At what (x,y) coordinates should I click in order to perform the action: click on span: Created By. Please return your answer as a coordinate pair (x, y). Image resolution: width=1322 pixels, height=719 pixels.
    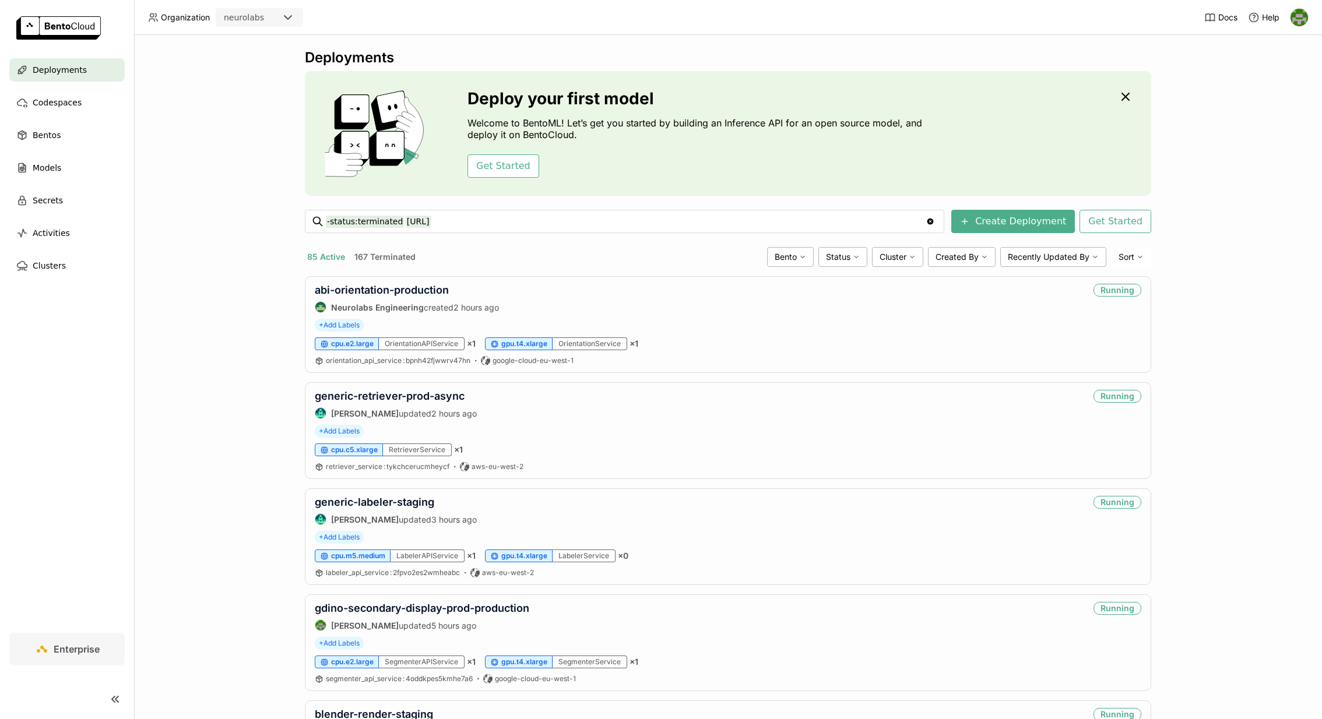
    Looking at the image, I should click on (957, 257).